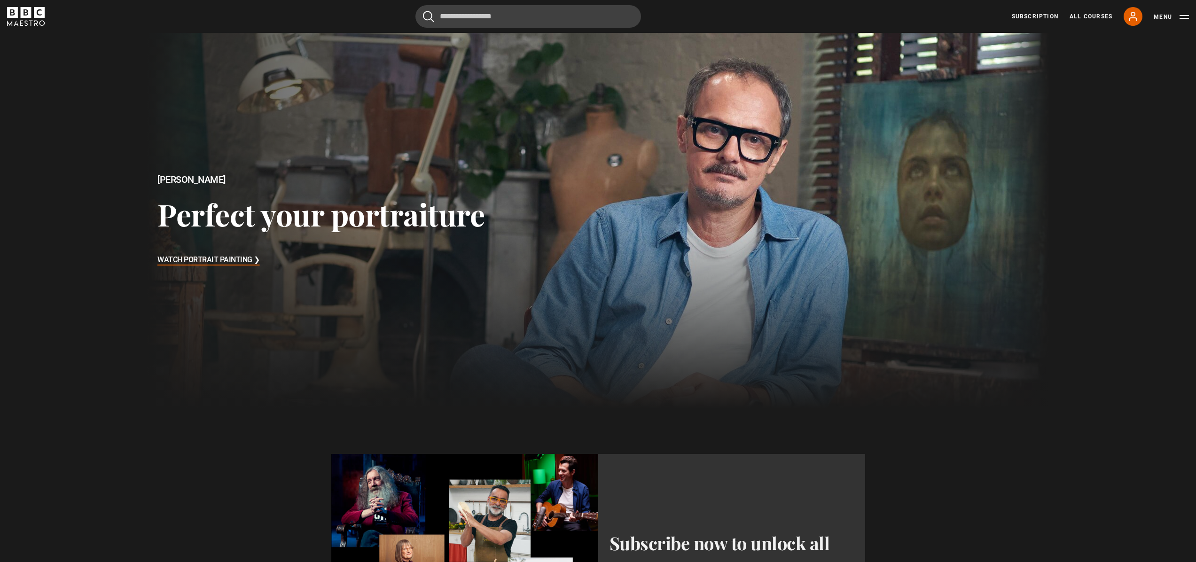 The image size is (1196, 562). I want to click on svg: BBC Maestro, so click(26, 16).